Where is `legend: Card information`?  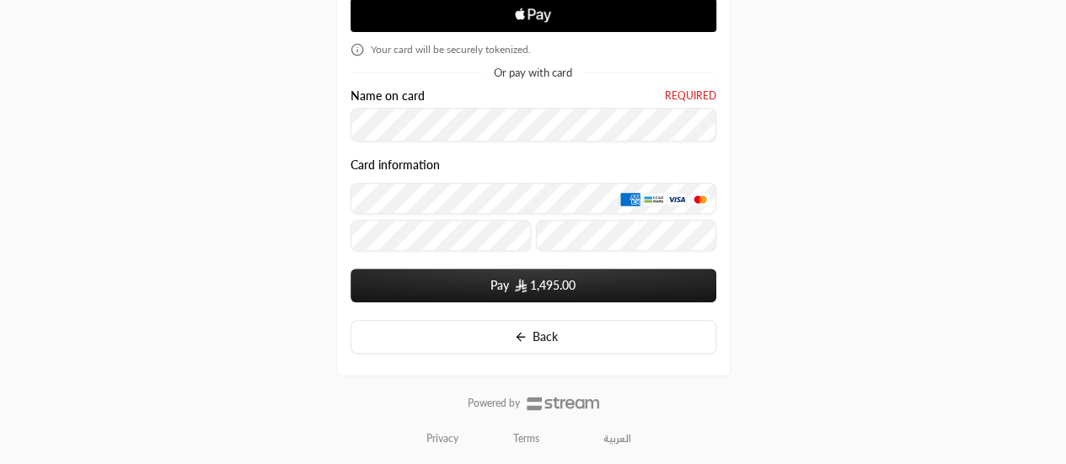
legend: Card information is located at coordinates (395, 165).